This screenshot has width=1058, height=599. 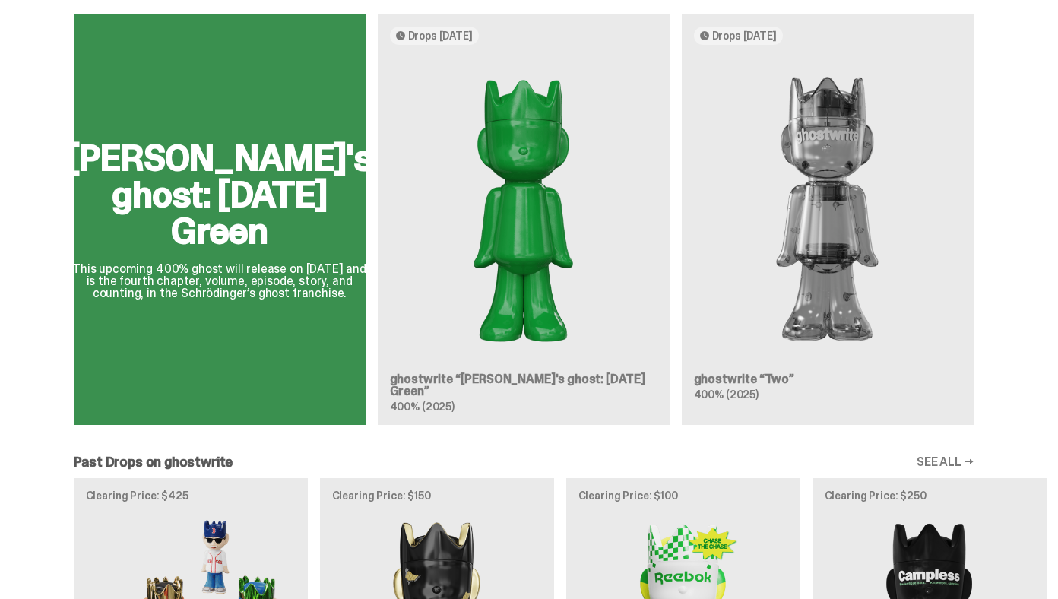 What do you see at coordinates (523, 209) in the screenshot?
I see `img: Schrödinger's ghost: Sunday Green` at bounding box center [523, 209].